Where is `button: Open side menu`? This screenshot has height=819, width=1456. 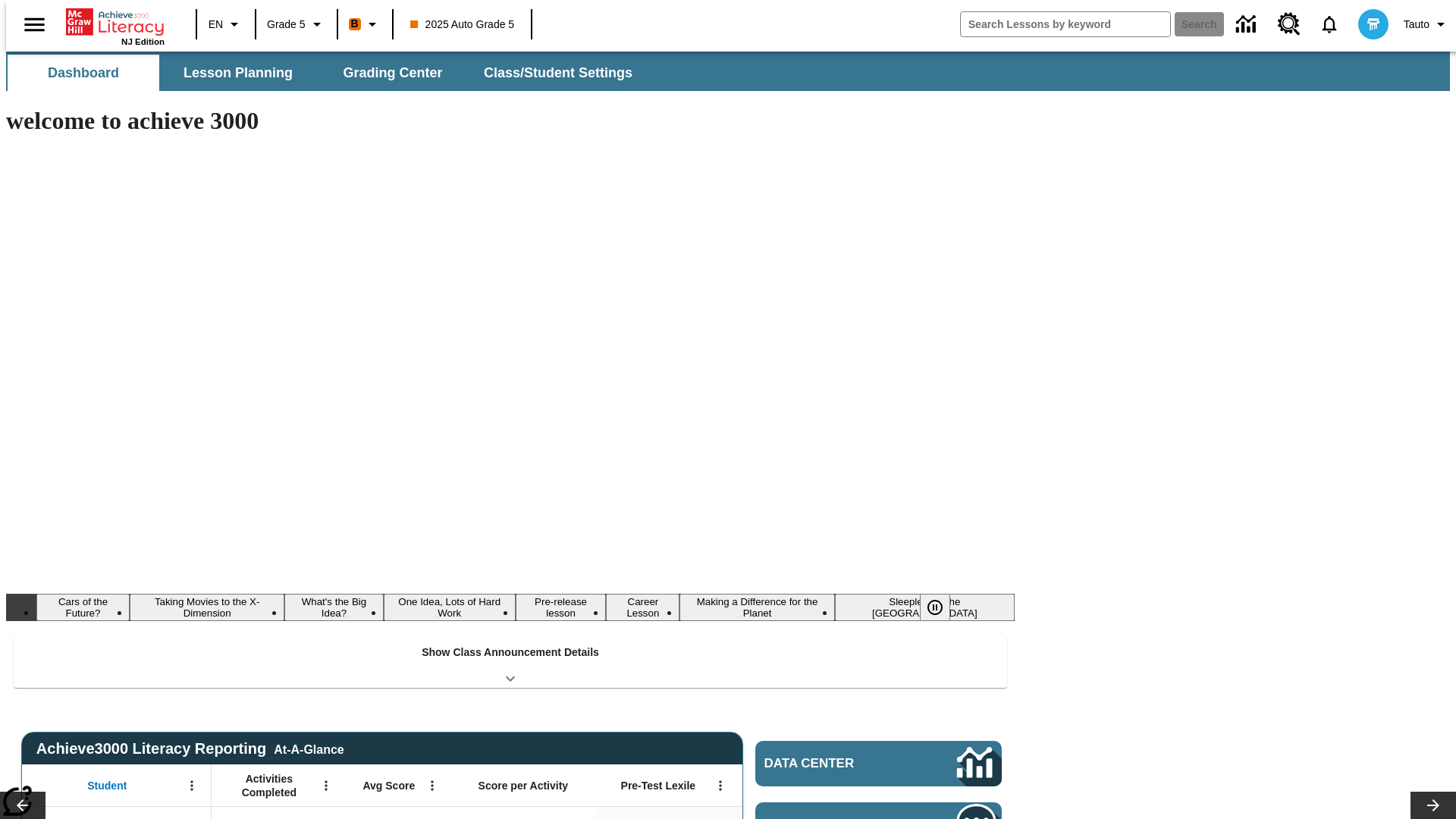 button: Open side menu is located at coordinates (34, 24).